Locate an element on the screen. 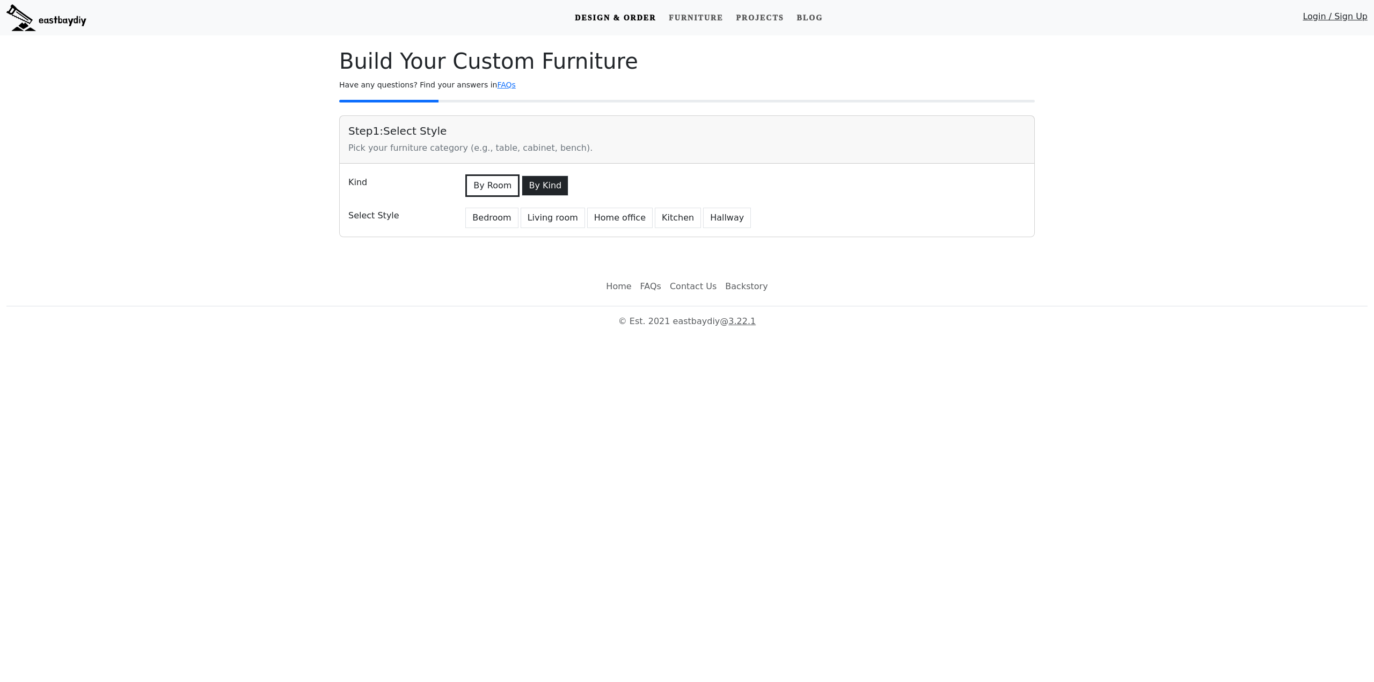  a: Home is located at coordinates (618, 287).